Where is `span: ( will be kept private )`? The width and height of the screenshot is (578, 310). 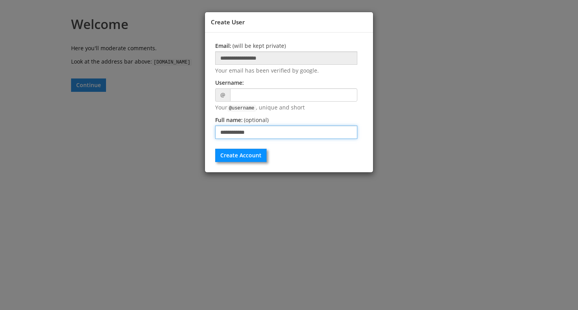 span: ( will be kept private ) is located at coordinates (259, 46).